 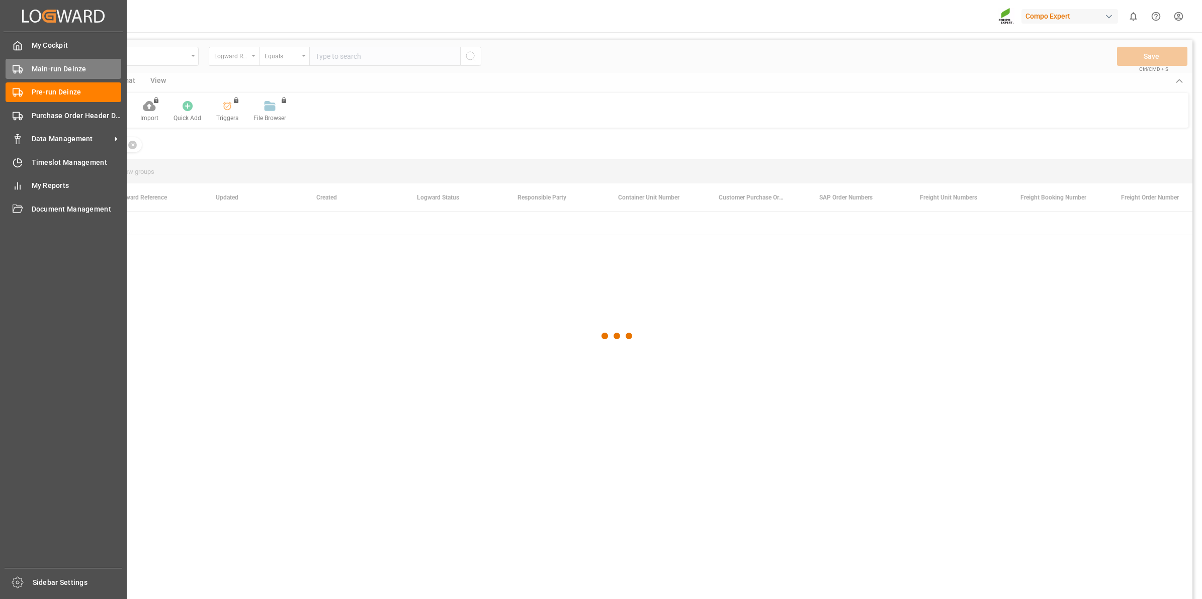 What do you see at coordinates (76, 162) in the screenshot?
I see `span: Timeslot Management` at bounding box center [76, 162].